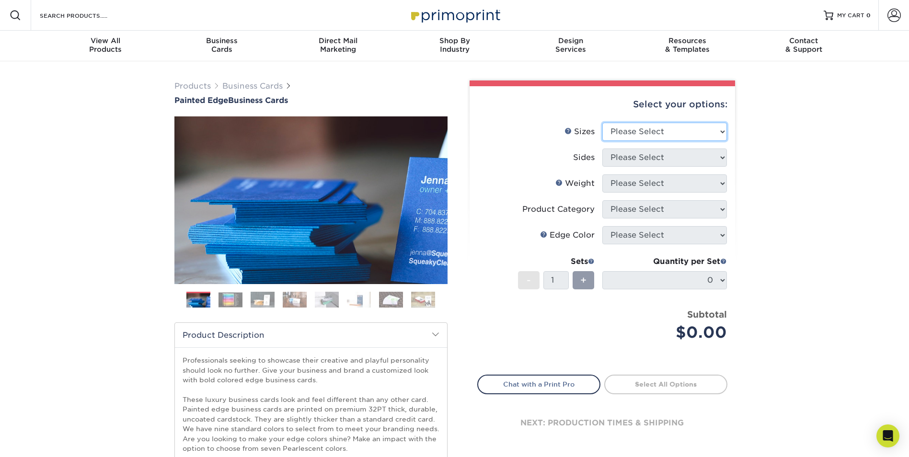  Describe the element at coordinates (665, 384) in the screenshot. I see `a: Select All Options` at that location.